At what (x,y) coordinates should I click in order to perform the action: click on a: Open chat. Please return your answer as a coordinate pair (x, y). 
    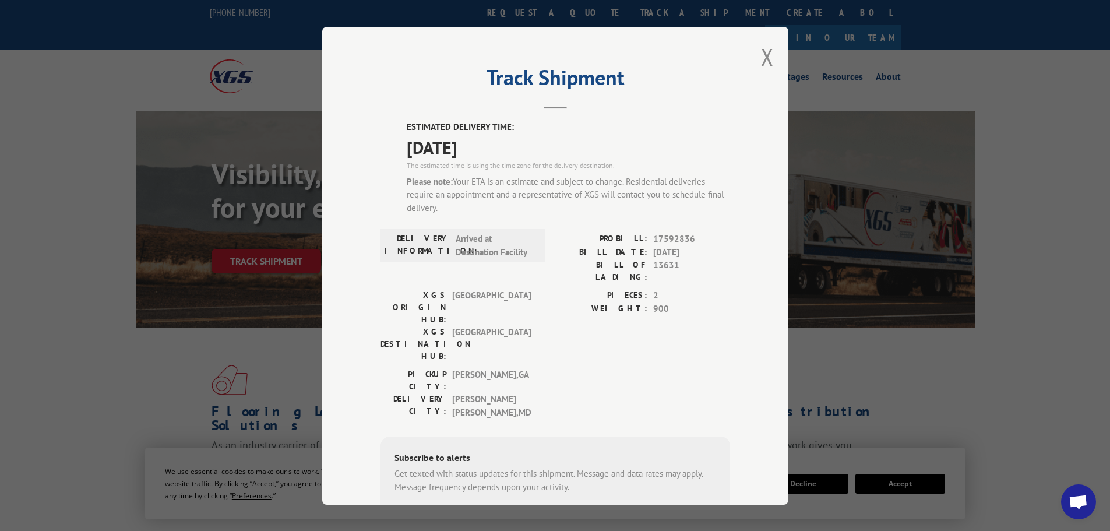
    Looking at the image, I should click on (1078, 501).